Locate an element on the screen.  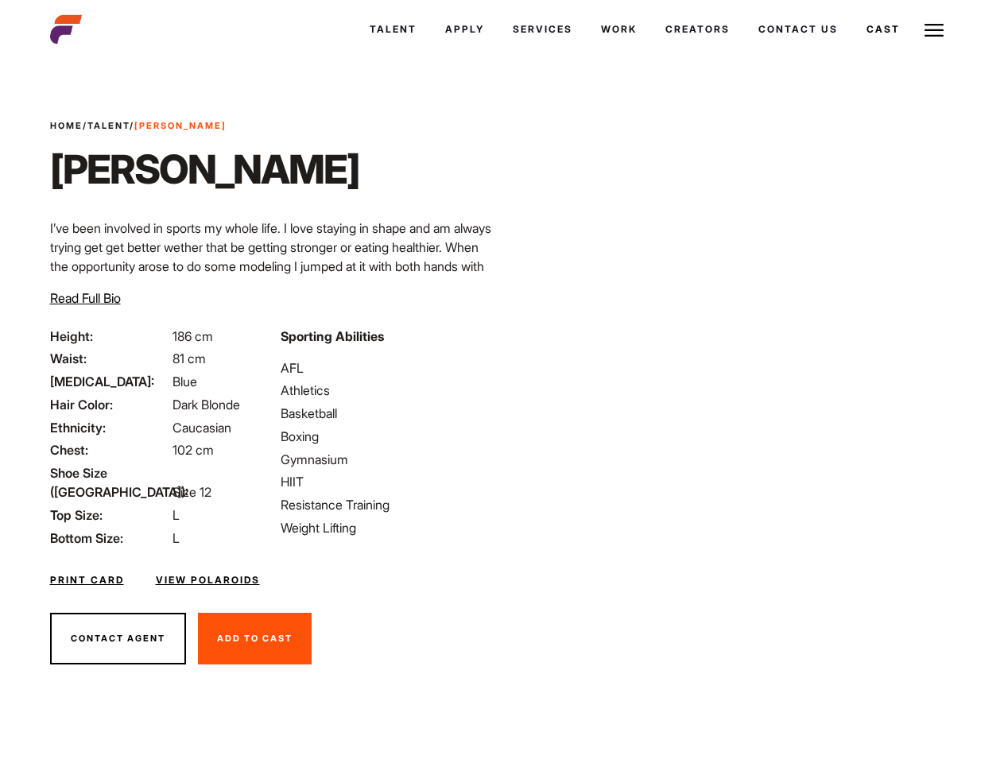
a: Contact Us is located at coordinates (798, 29).